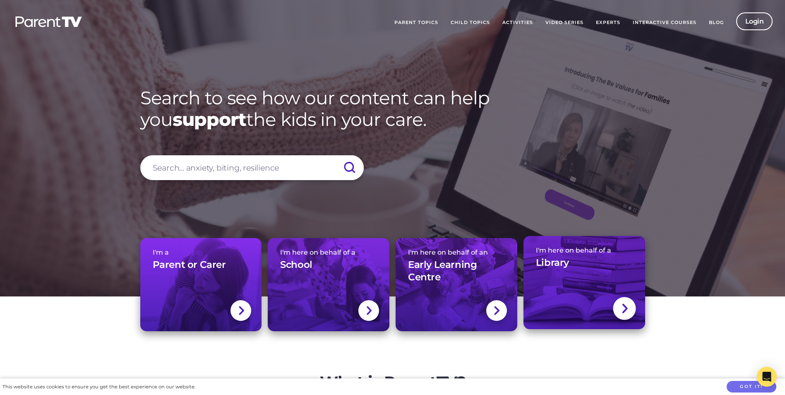 The width and height of the screenshot is (785, 395). What do you see at coordinates (767, 377) in the screenshot?
I see `div: Open Intercom Messenger` at bounding box center [767, 377].